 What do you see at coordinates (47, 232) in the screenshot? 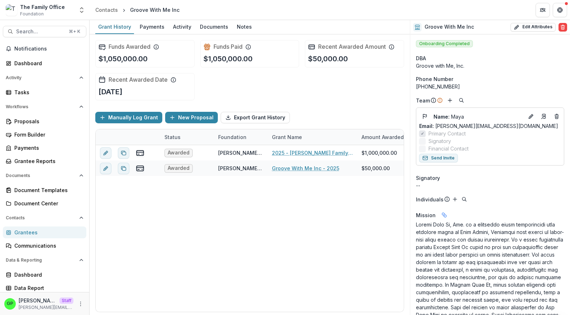
I see `div: Grantees` at bounding box center [47, 232].